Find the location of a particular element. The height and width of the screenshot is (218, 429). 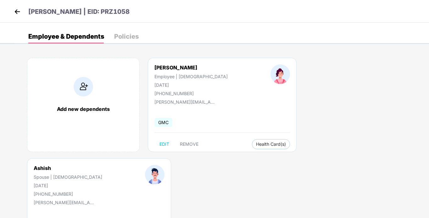

img: addIcon is located at coordinates (83, 87).